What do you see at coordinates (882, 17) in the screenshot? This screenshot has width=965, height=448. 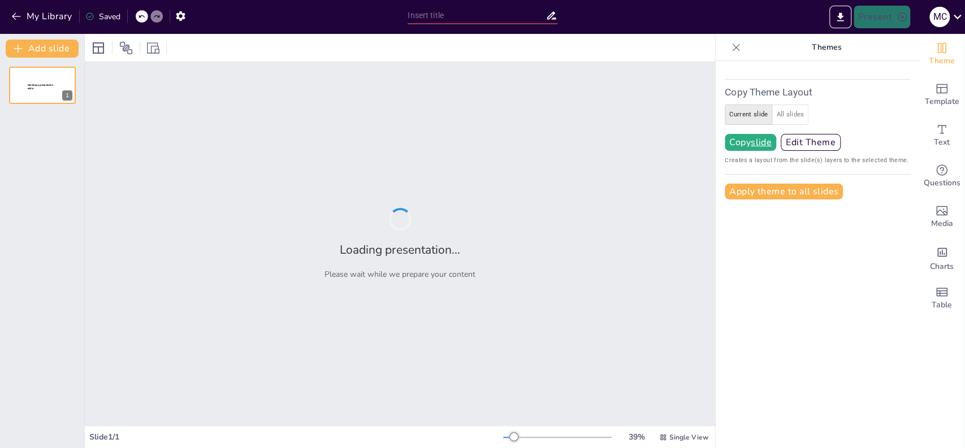 I see `button: Present` at bounding box center [882, 17].